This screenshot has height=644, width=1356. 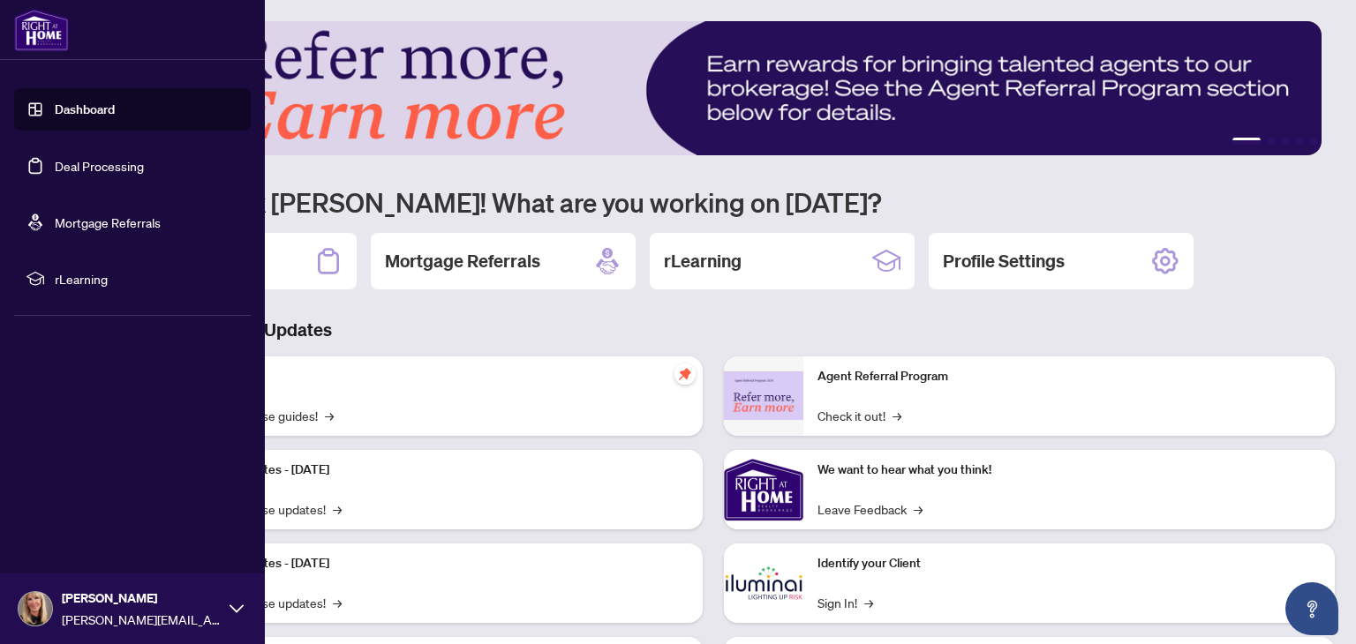 I want to click on h2: rLearning, so click(x=703, y=261).